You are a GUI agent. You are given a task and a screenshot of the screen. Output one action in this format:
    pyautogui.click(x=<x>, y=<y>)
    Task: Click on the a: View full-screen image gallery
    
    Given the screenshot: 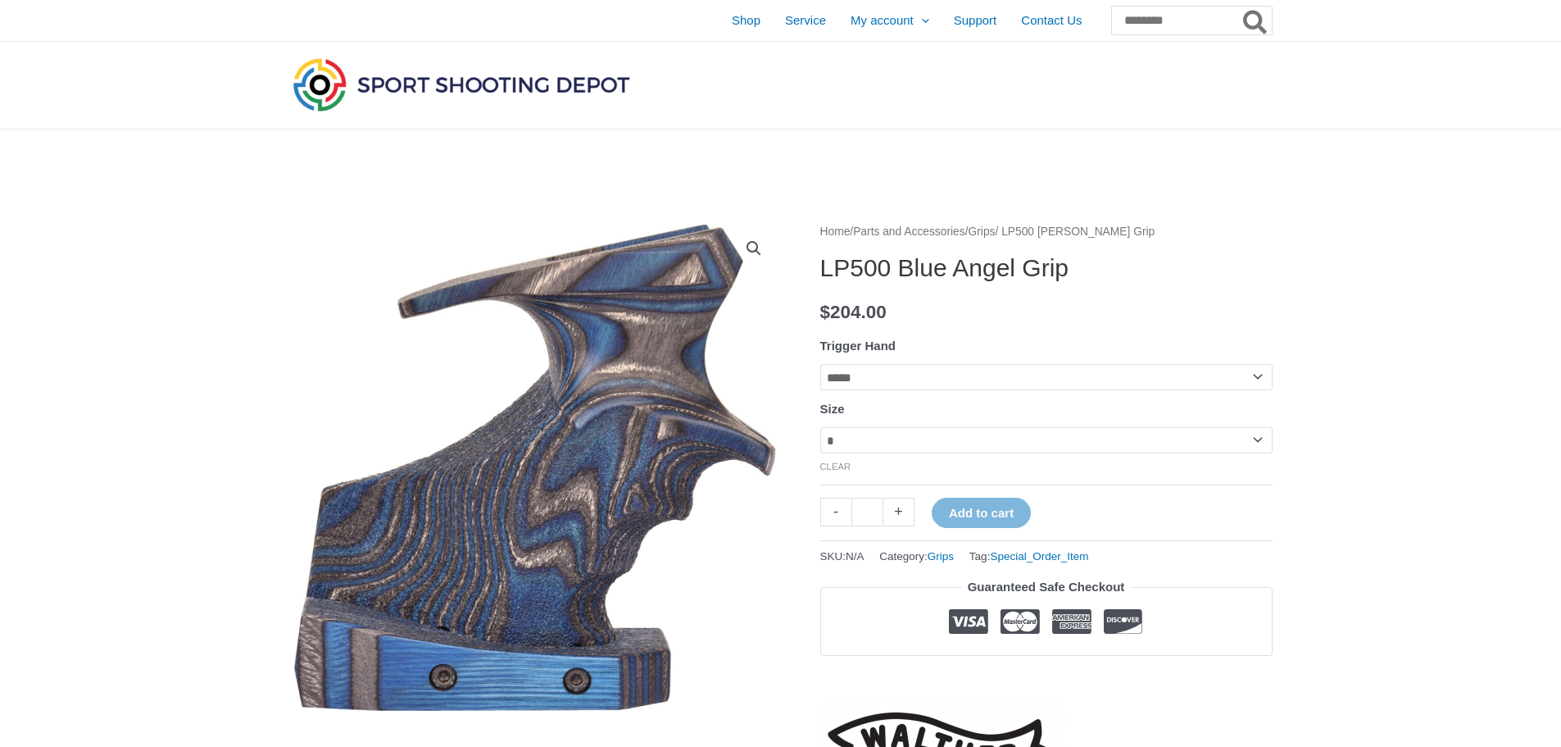 What is the action you would take?
    pyautogui.click(x=754, y=248)
    